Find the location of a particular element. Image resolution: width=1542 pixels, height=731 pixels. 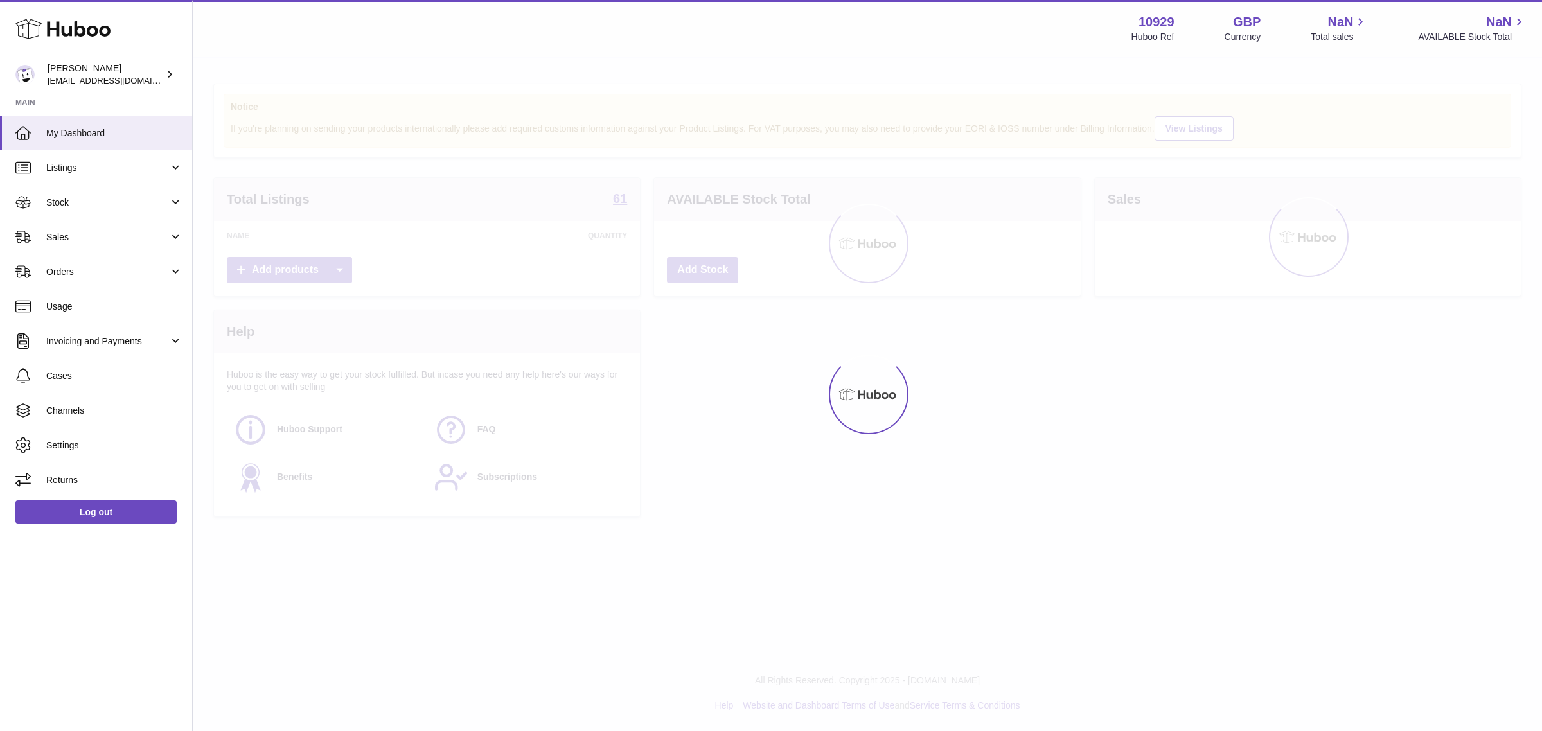

span: Invoicing and Payments is located at coordinates (107, 341).